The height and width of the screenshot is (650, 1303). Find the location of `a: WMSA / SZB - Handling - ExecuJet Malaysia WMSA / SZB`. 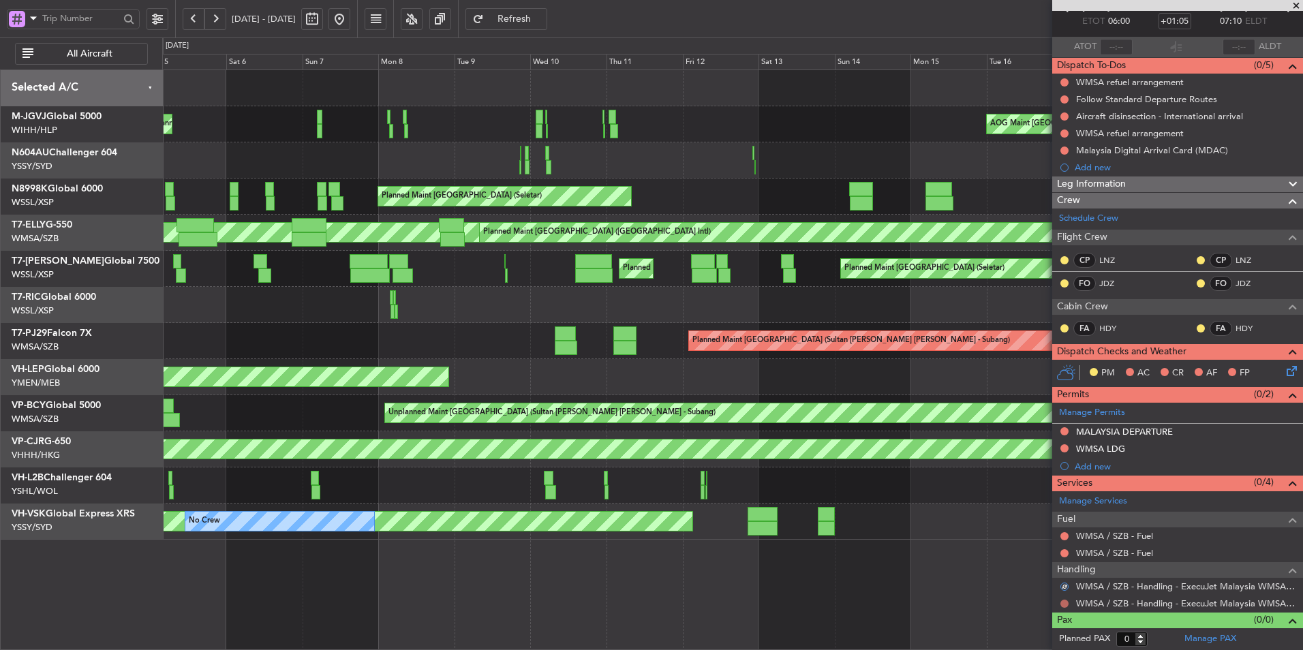

a: WMSA / SZB - Handling - ExecuJet Malaysia WMSA / SZB is located at coordinates (1186, 586).